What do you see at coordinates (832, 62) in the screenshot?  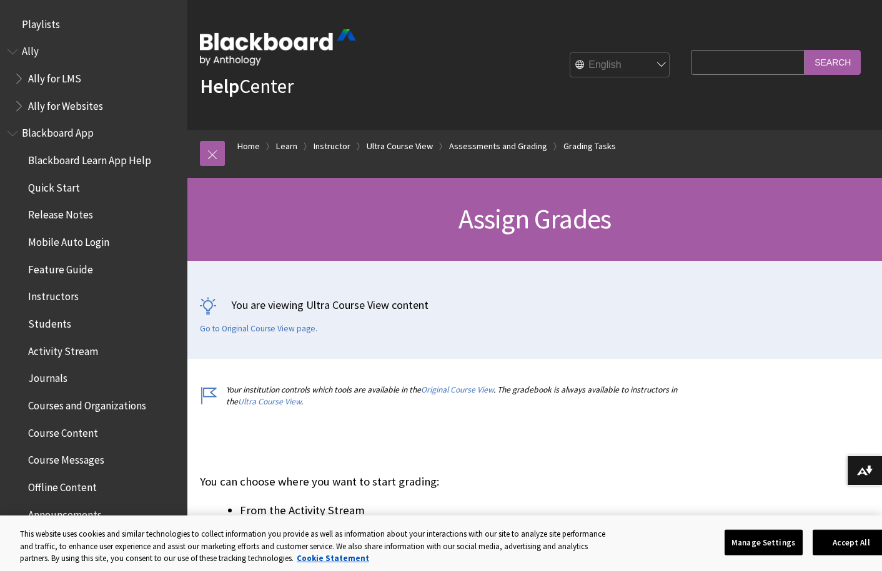 I see `input: Search` at bounding box center [832, 62].